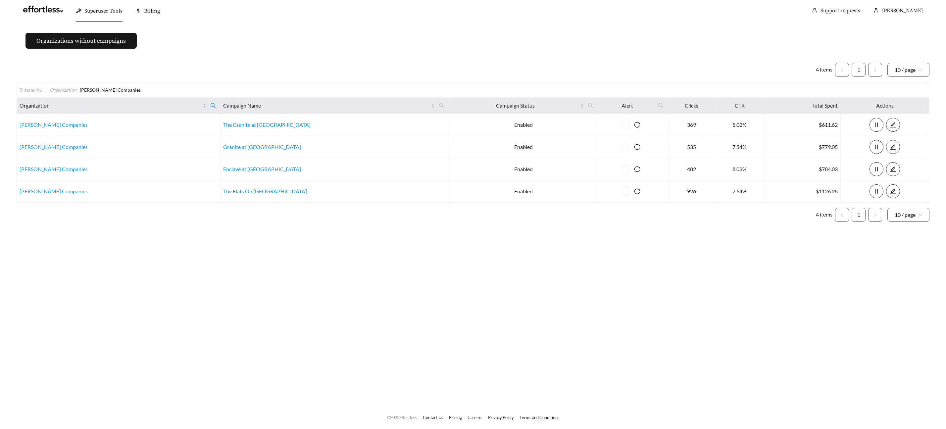  Describe the element at coordinates (501, 417) in the screenshot. I see `a: Privacy Policy` at that location.